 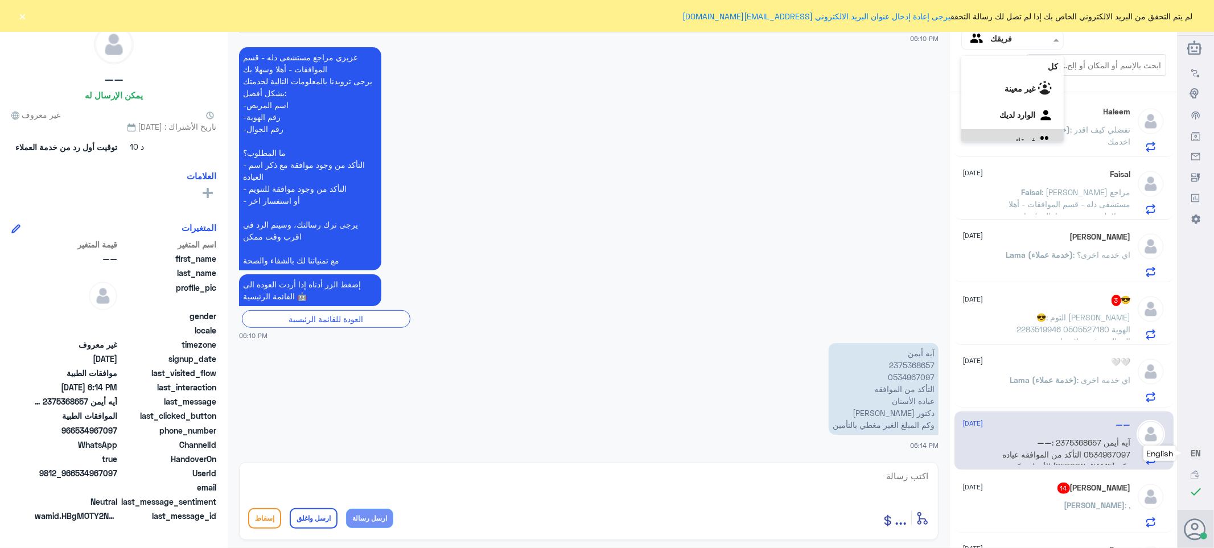 I want to click on span: موافقات الطبية, so click(x=76, y=373).